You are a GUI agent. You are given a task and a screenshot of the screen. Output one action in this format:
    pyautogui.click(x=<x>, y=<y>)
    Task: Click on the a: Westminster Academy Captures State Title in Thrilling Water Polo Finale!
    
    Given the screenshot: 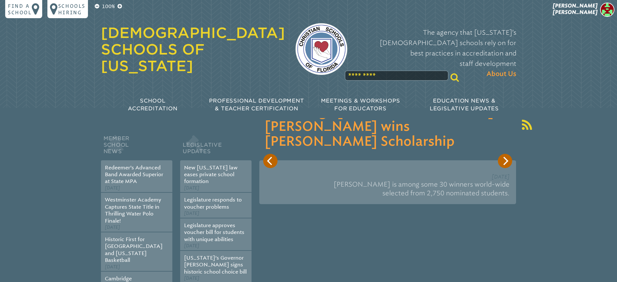 What is the action you would take?
    pyautogui.click(x=133, y=210)
    